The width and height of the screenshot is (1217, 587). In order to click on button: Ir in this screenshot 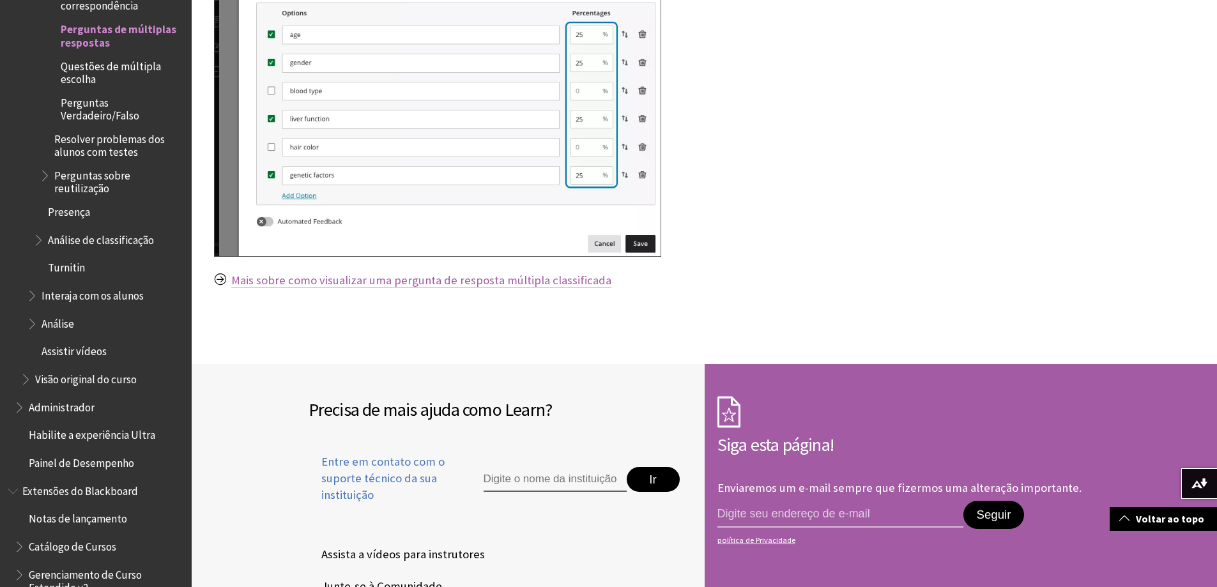, I will do `click(653, 480)`.